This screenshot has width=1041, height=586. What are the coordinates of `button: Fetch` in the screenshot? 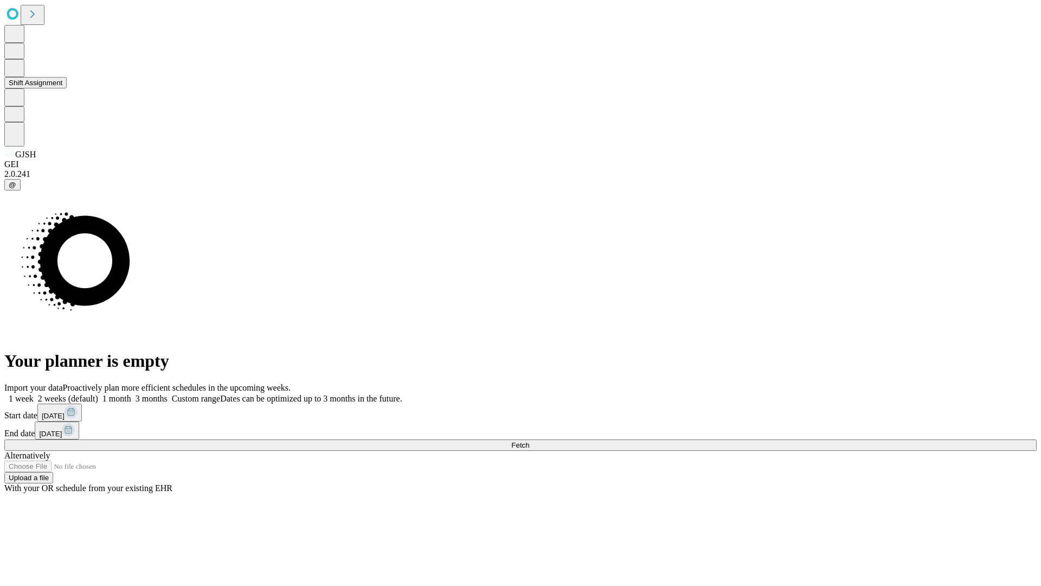 It's located at (521, 445).